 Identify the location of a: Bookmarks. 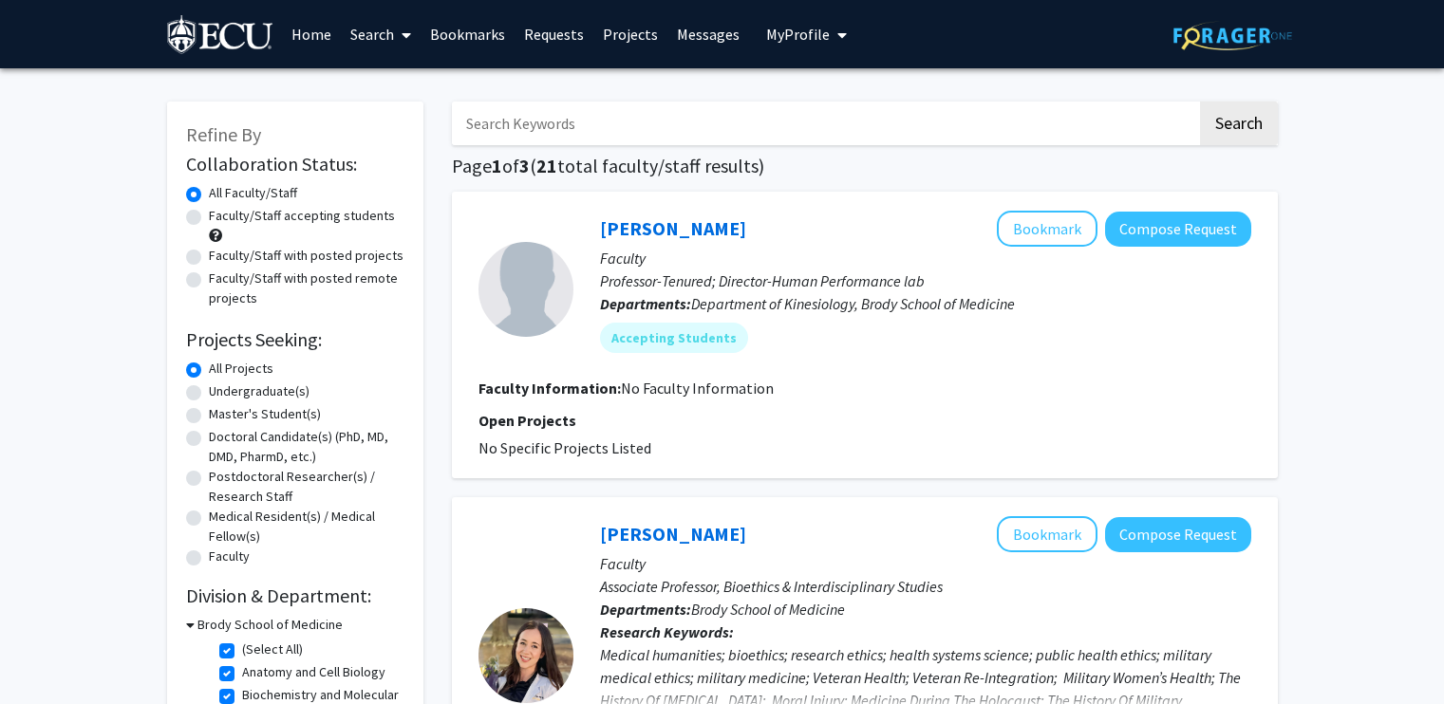
(467, 34).